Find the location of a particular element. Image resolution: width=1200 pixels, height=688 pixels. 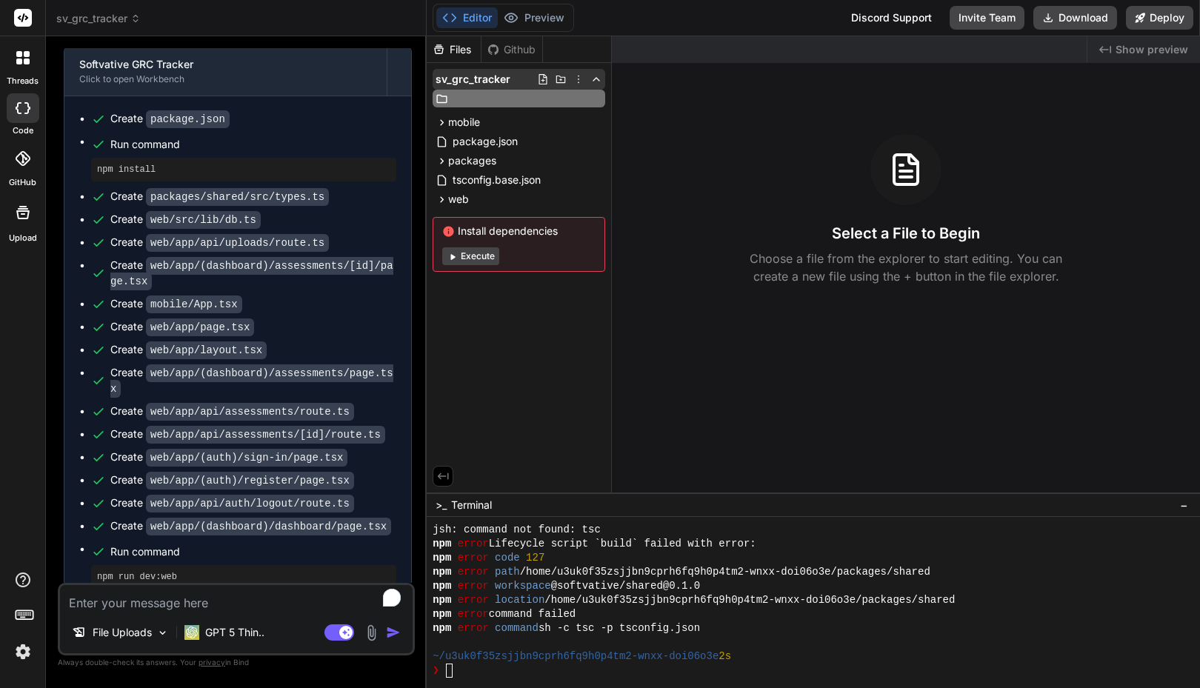

p: Choose a file from the explorer to start editing. You can create a new file using the + button in... is located at coordinates (906, 267).